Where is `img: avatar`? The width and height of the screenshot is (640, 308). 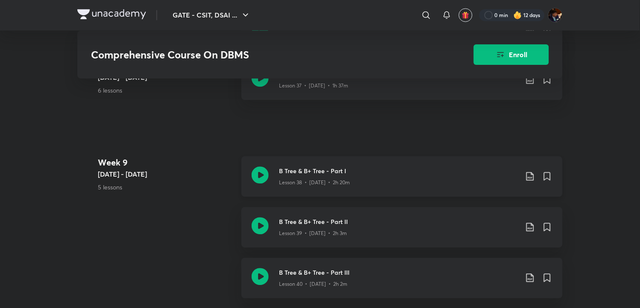
img: avatar is located at coordinates (466, 15).